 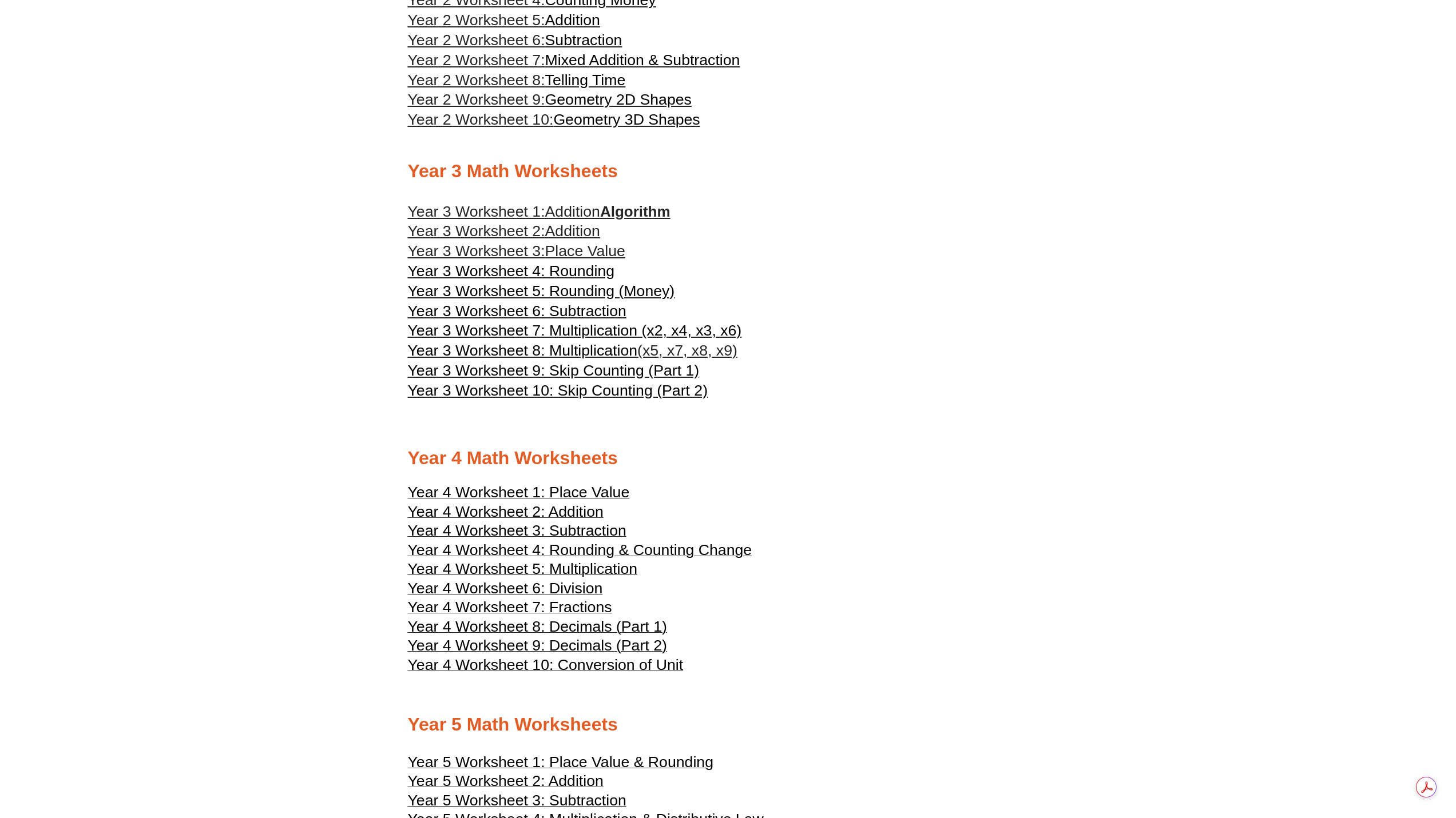 What do you see at coordinates (728, 172) in the screenshot?
I see `h2: Year 3 Math Worksheets` at bounding box center [728, 172].